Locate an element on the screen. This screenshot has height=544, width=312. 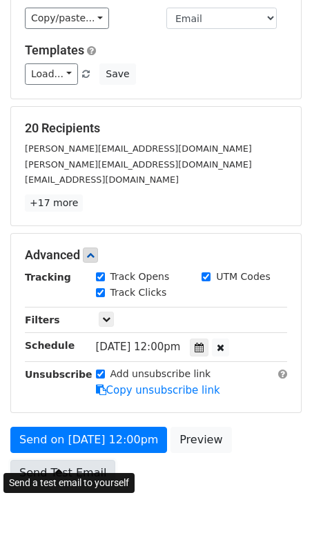
label: Track Clicks is located at coordinates (139, 292).